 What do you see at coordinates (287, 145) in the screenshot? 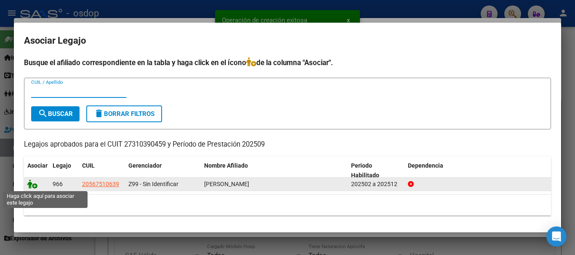
I see `p: Legajos aprobados para el CUIT 27310390459 y Período de Prestación 202509` at bounding box center [287, 145].